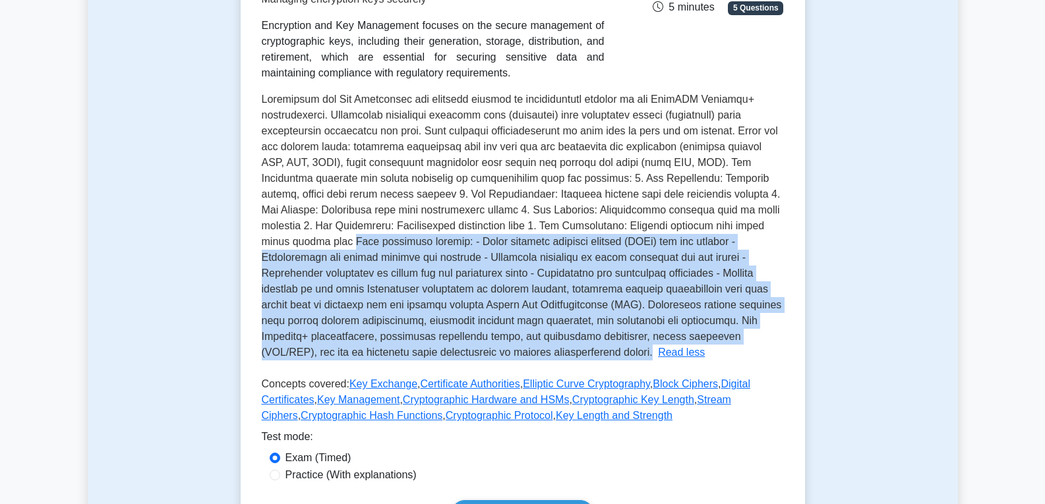 This screenshot has width=1045, height=504. I want to click on div: Encryption and Key Management focuses on the secure management of cryptographic keys, including t..., so click(433, 49).